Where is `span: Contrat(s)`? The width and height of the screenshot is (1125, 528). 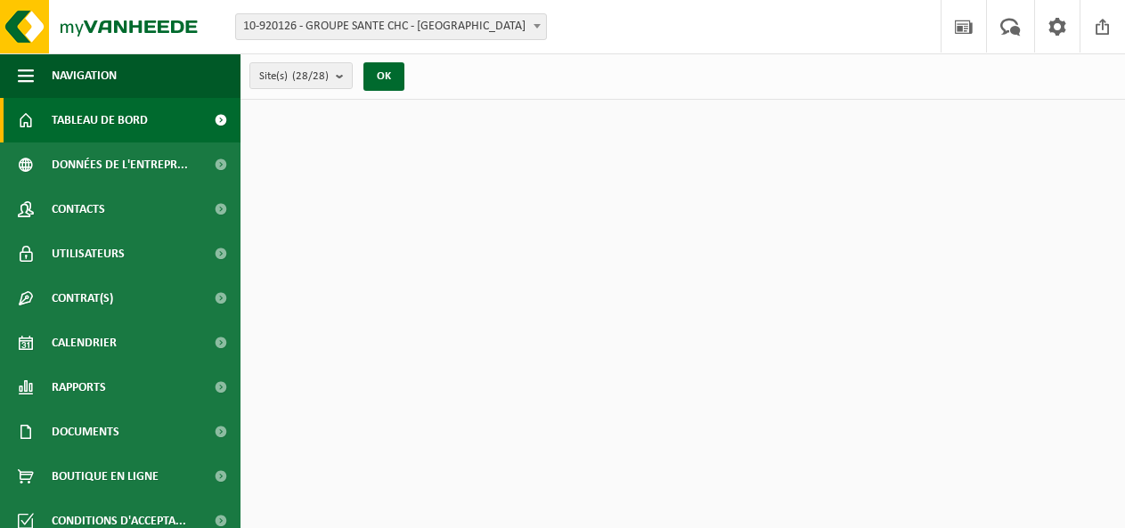
span: Contrat(s) is located at coordinates (82, 298).